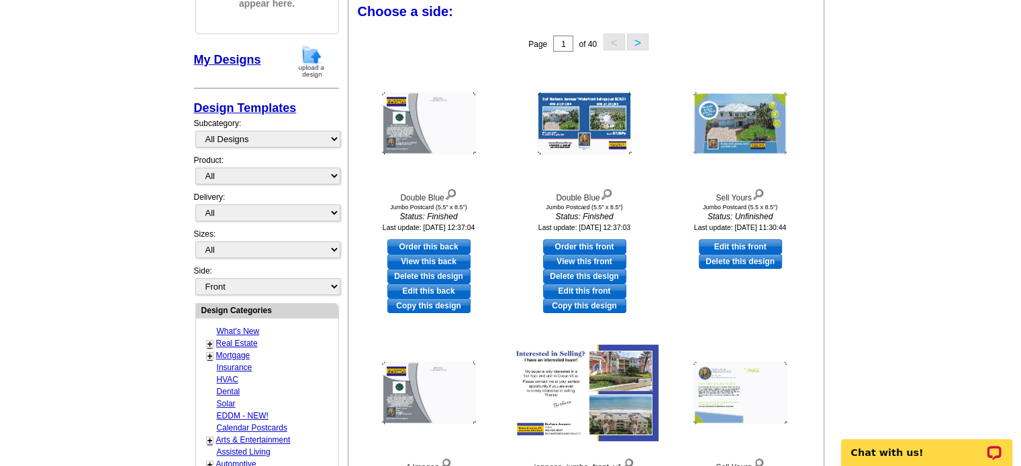 This screenshot has width=1021, height=466. What do you see at coordinates (584, 393) in the screenshot?
I see `img: jenness_jumbo_front_v1` at bounding box center [584, 393].